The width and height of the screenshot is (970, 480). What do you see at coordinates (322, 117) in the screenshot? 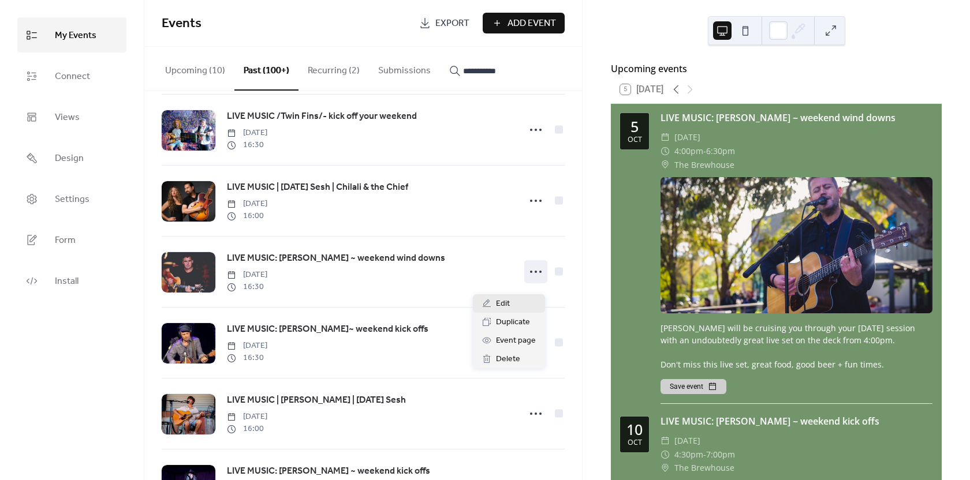
I see `span: LIVE MUSIC /Twin Fins/- kick off your weekend` at bounding box center [322, 117].